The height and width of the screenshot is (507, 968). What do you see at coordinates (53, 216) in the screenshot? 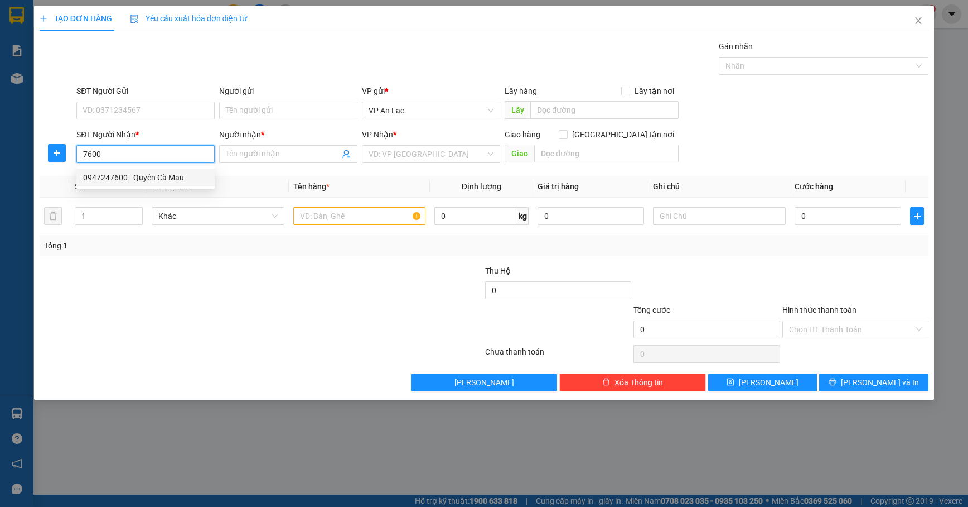
I see `button: delete` at bounding box center [53, 216].